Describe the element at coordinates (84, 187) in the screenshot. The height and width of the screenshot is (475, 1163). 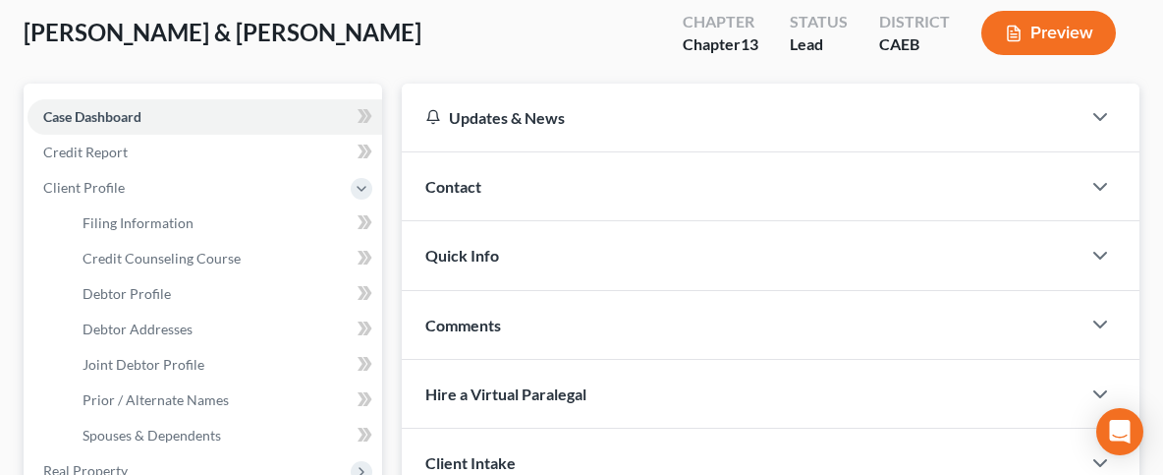
I see `span: Client Profile` at that location.